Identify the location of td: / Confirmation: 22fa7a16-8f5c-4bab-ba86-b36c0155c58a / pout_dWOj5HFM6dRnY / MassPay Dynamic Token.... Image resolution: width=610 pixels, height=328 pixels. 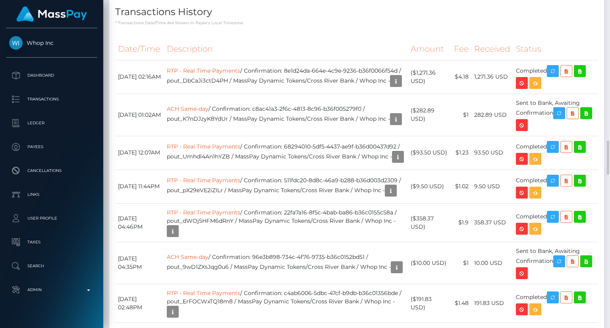
(286, 223).